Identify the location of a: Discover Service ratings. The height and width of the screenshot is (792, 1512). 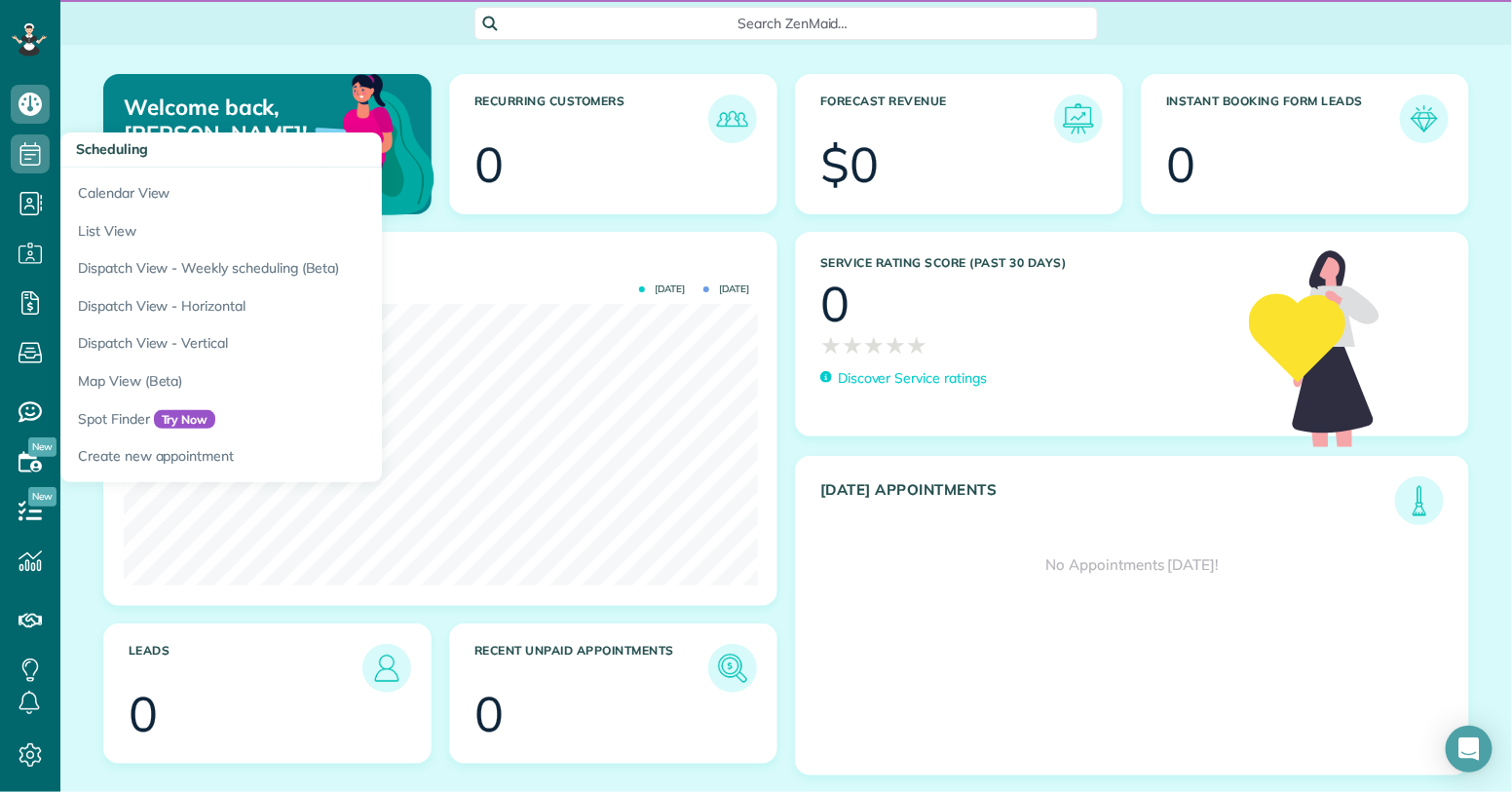
(903, 379).